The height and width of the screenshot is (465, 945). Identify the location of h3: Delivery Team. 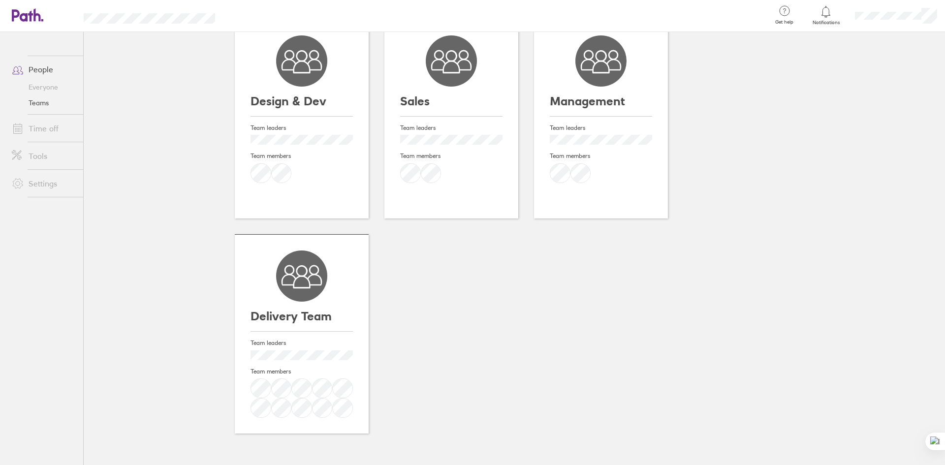
(302, 316).